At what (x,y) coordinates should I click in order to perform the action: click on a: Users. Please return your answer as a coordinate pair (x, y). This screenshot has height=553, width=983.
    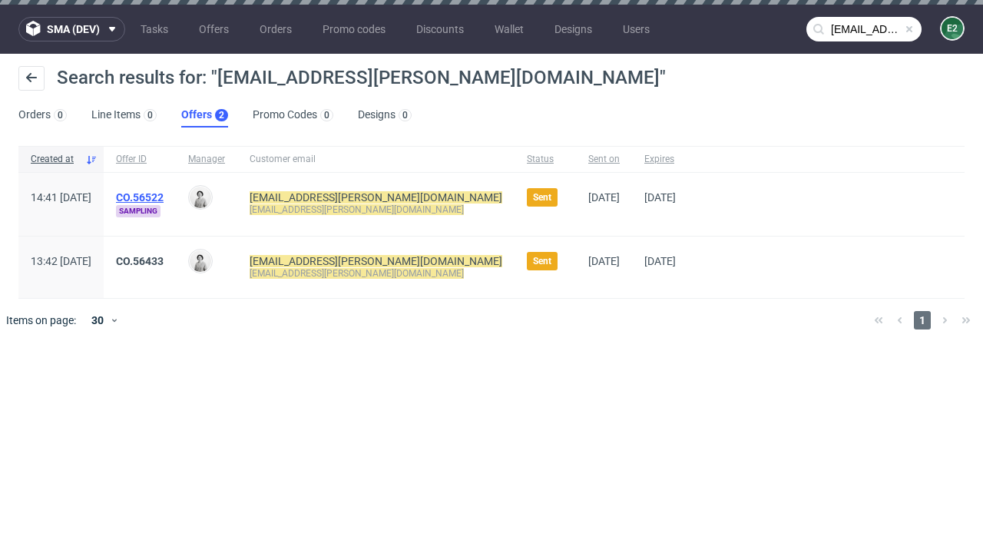
    Looking at the image, I should click on (636, 29).